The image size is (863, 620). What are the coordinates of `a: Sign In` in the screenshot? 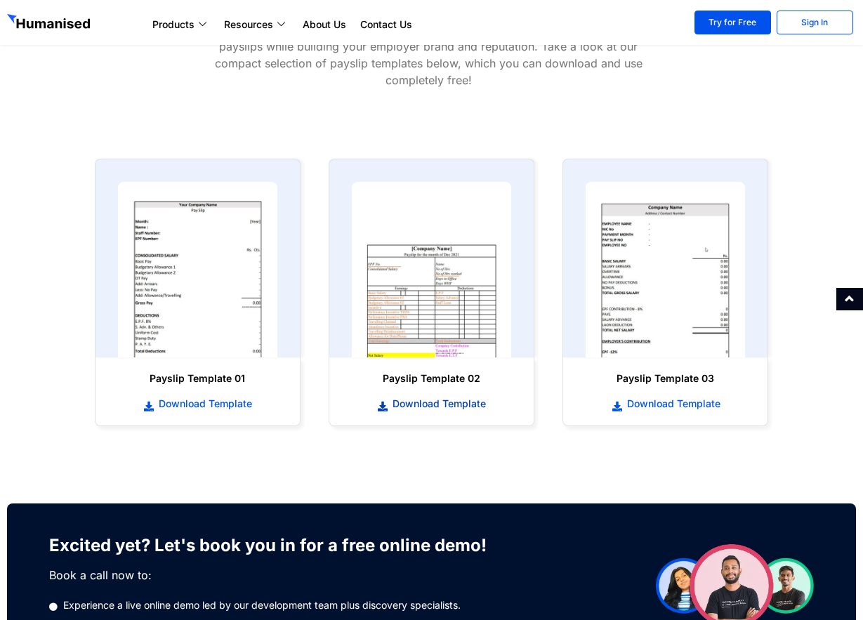 It's located at (814, 22).